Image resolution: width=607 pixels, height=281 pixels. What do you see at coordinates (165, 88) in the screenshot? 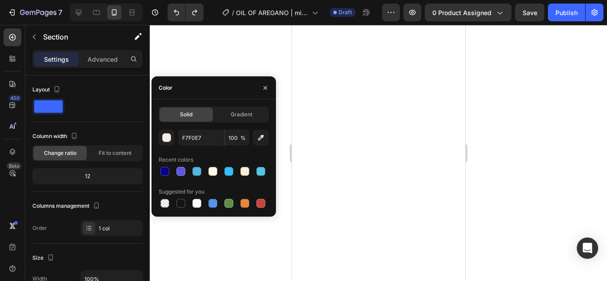
I see `div: Color` at bounding box center [165, 88].